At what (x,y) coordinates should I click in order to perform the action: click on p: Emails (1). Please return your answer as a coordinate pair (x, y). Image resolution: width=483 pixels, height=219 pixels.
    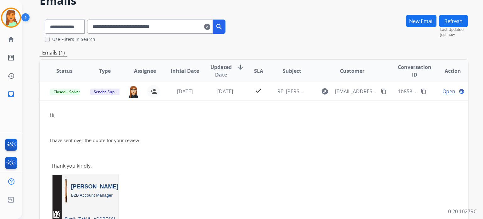
    Looking at the image, I should click on (53, 53).